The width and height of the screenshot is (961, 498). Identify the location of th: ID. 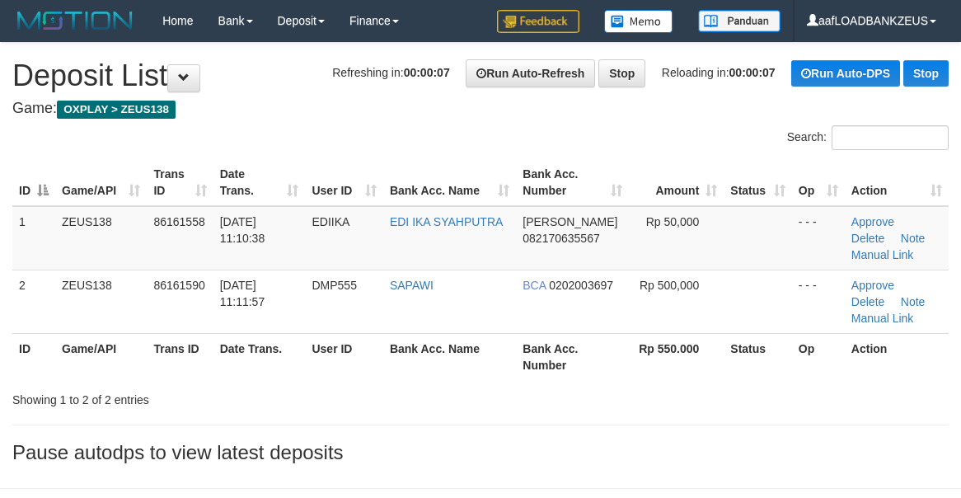
(34, 356).